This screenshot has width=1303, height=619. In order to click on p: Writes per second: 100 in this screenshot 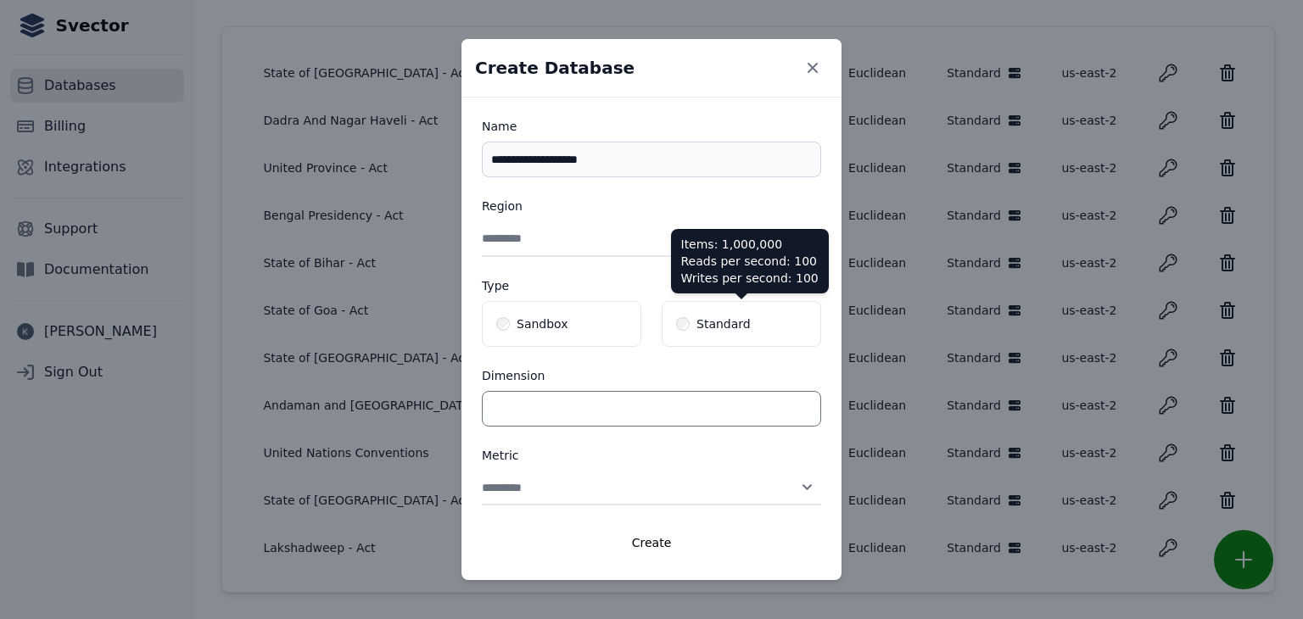, I will do `click(750, 278)`.